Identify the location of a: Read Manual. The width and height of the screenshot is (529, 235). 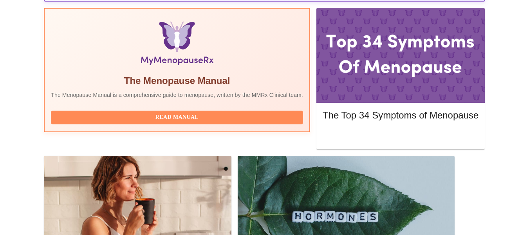
(178, 116).